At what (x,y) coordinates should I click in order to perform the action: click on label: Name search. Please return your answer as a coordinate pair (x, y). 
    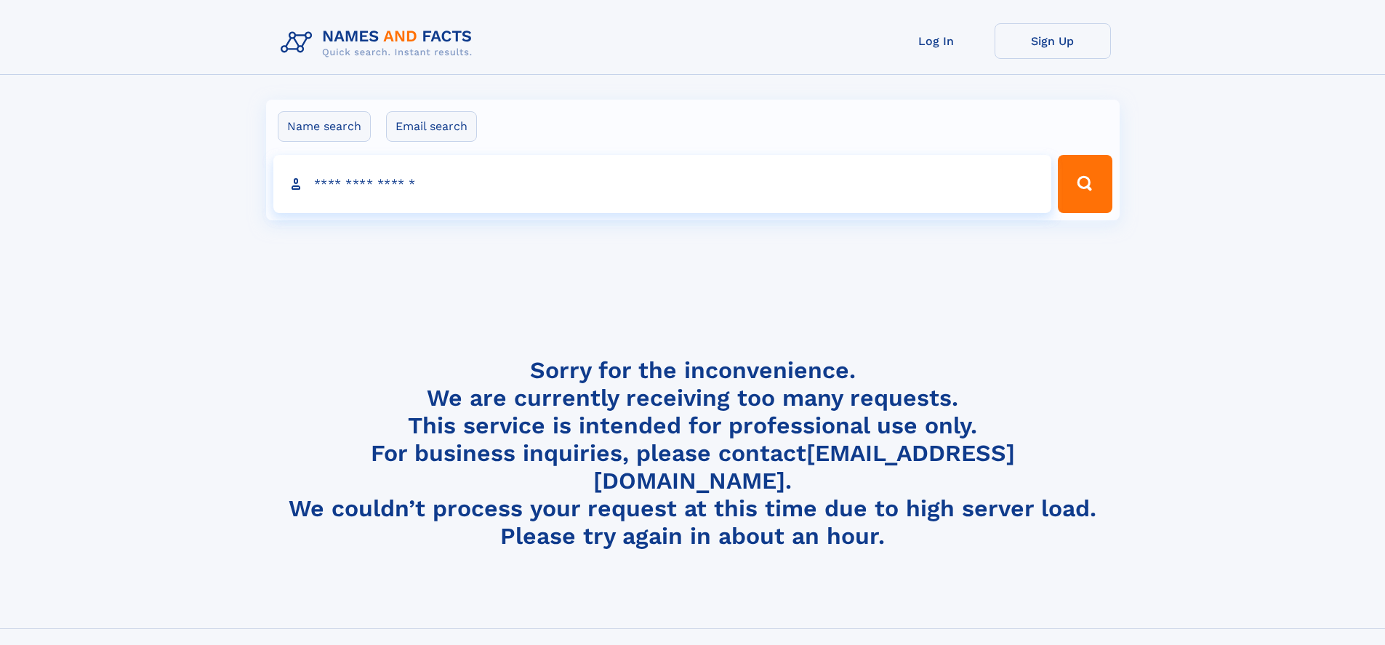
    Looking at the image, I should click on (324, 126).